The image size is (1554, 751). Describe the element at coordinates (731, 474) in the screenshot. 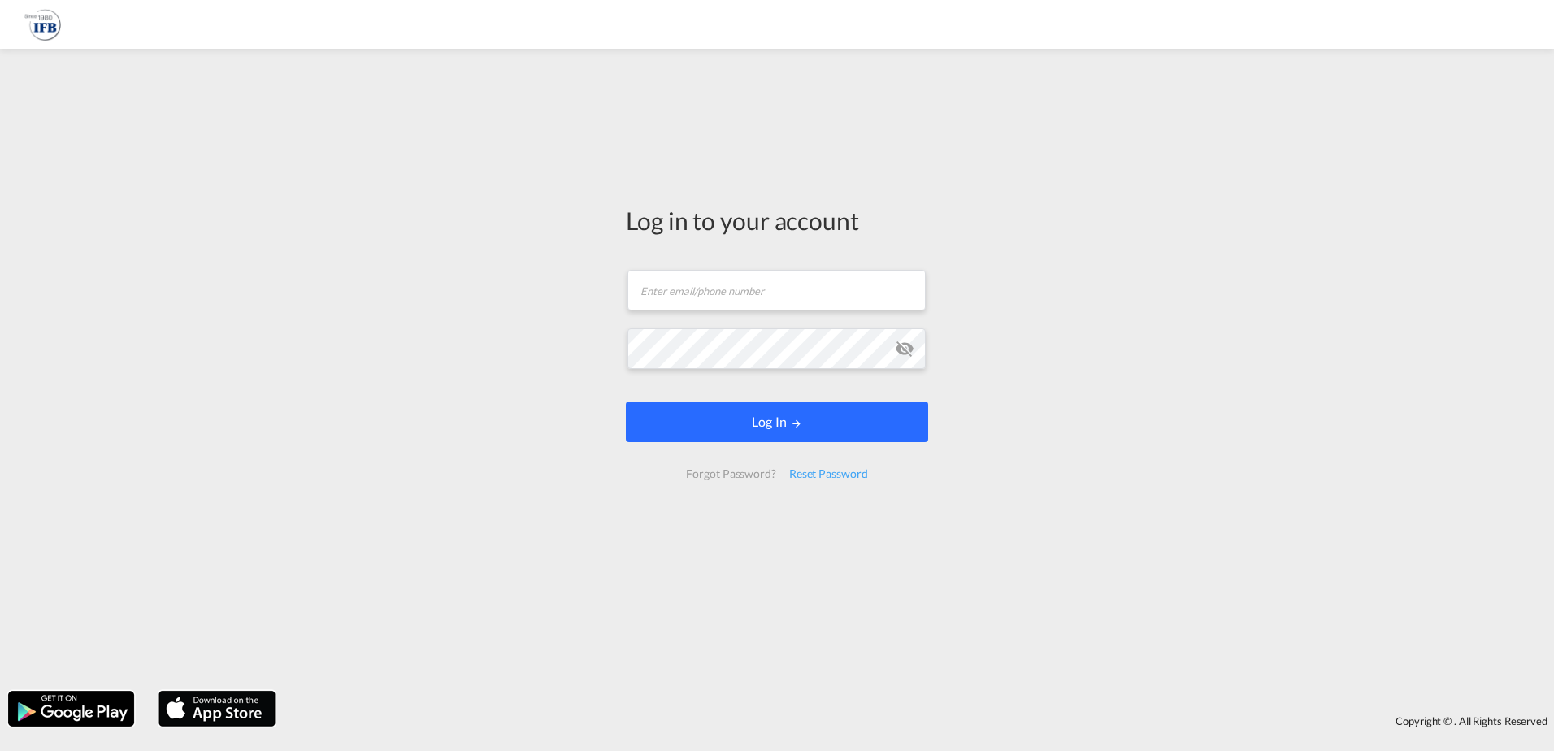

I see `div: Forgot Password?` at that location.